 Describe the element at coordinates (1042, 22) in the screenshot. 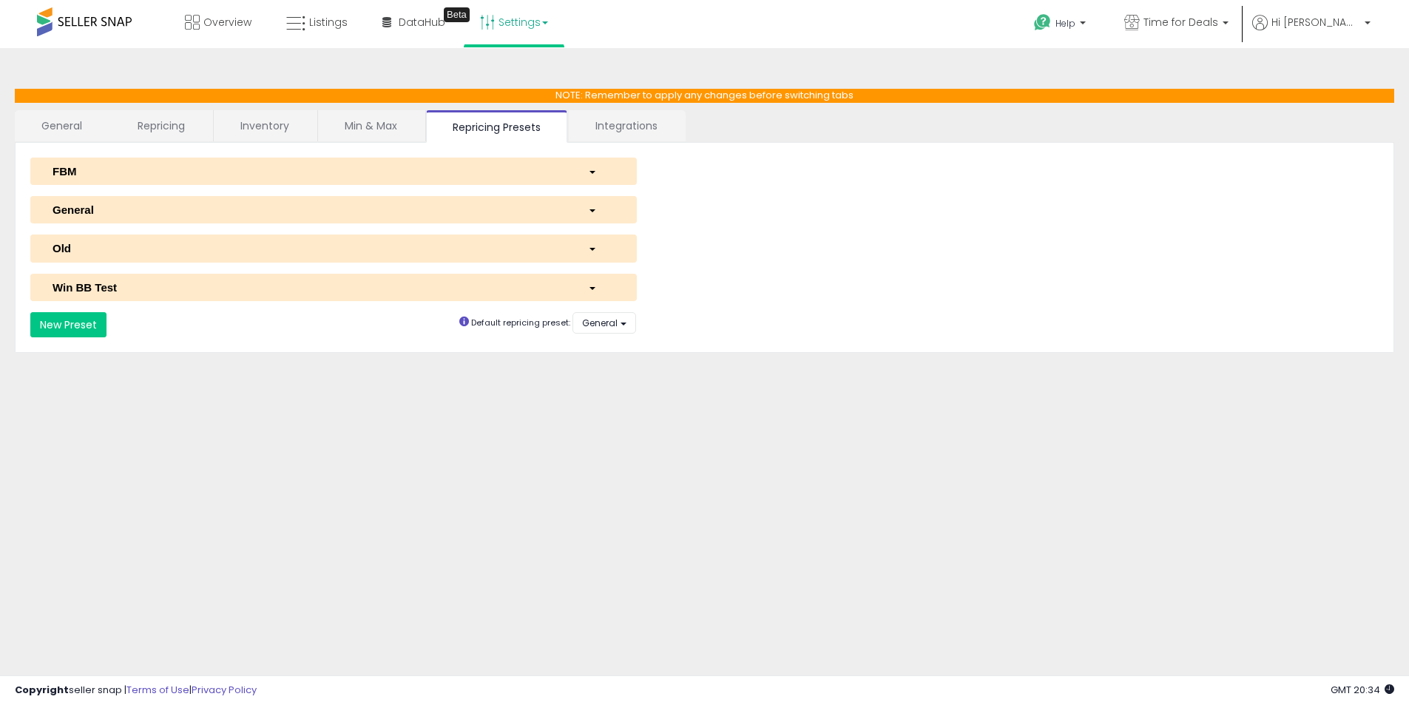

I see `i: Get Help` at that location.